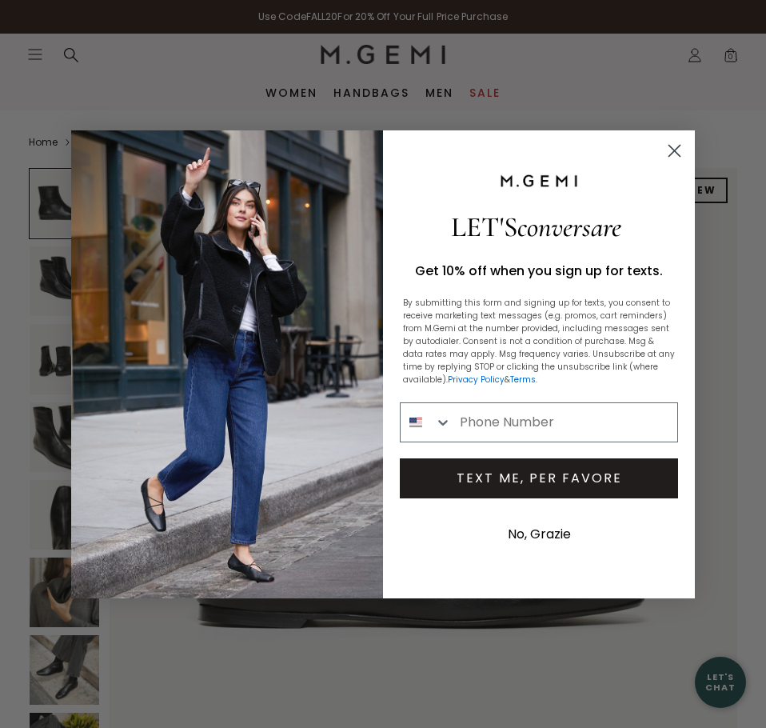  I want to click on button: Search Countries, so click(426, 422).